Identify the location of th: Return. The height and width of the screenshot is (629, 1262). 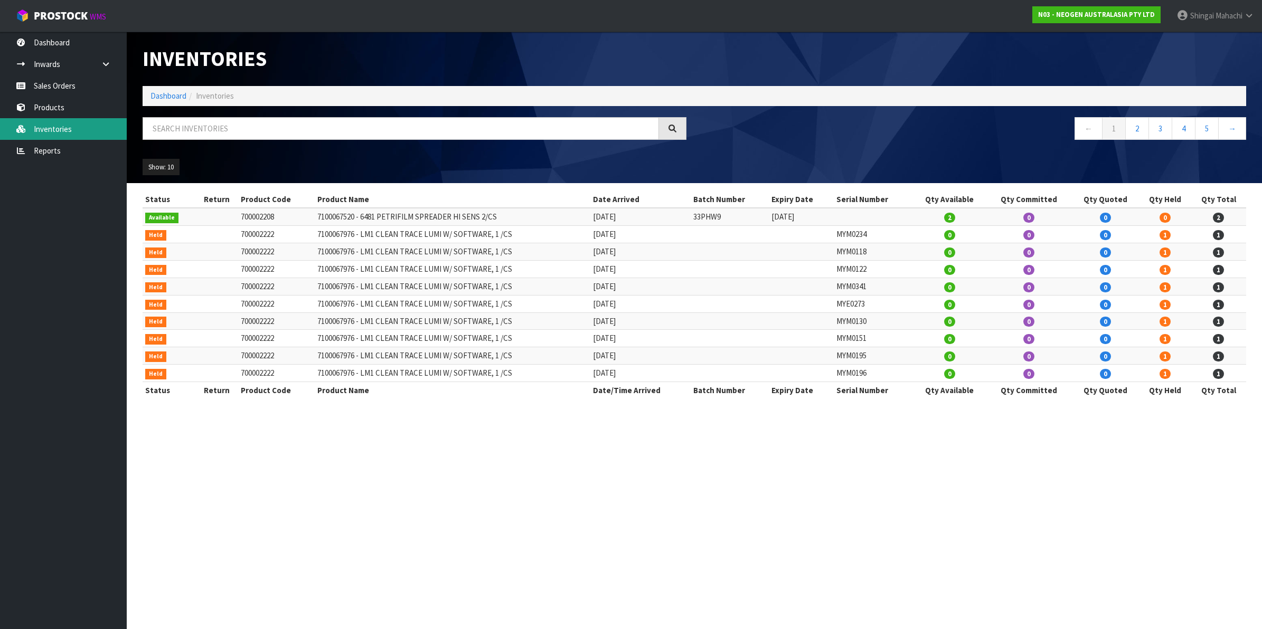
(216, 391).